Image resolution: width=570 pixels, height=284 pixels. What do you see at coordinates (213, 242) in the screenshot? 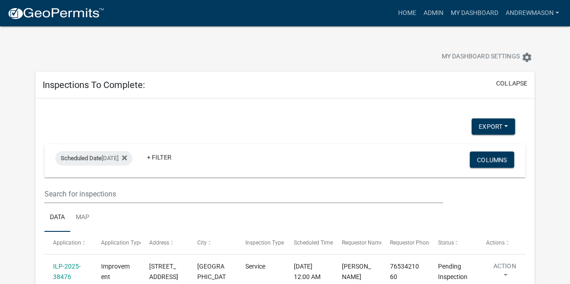
I see `datatable-header-cell: City` at bounding box center [213, 242].